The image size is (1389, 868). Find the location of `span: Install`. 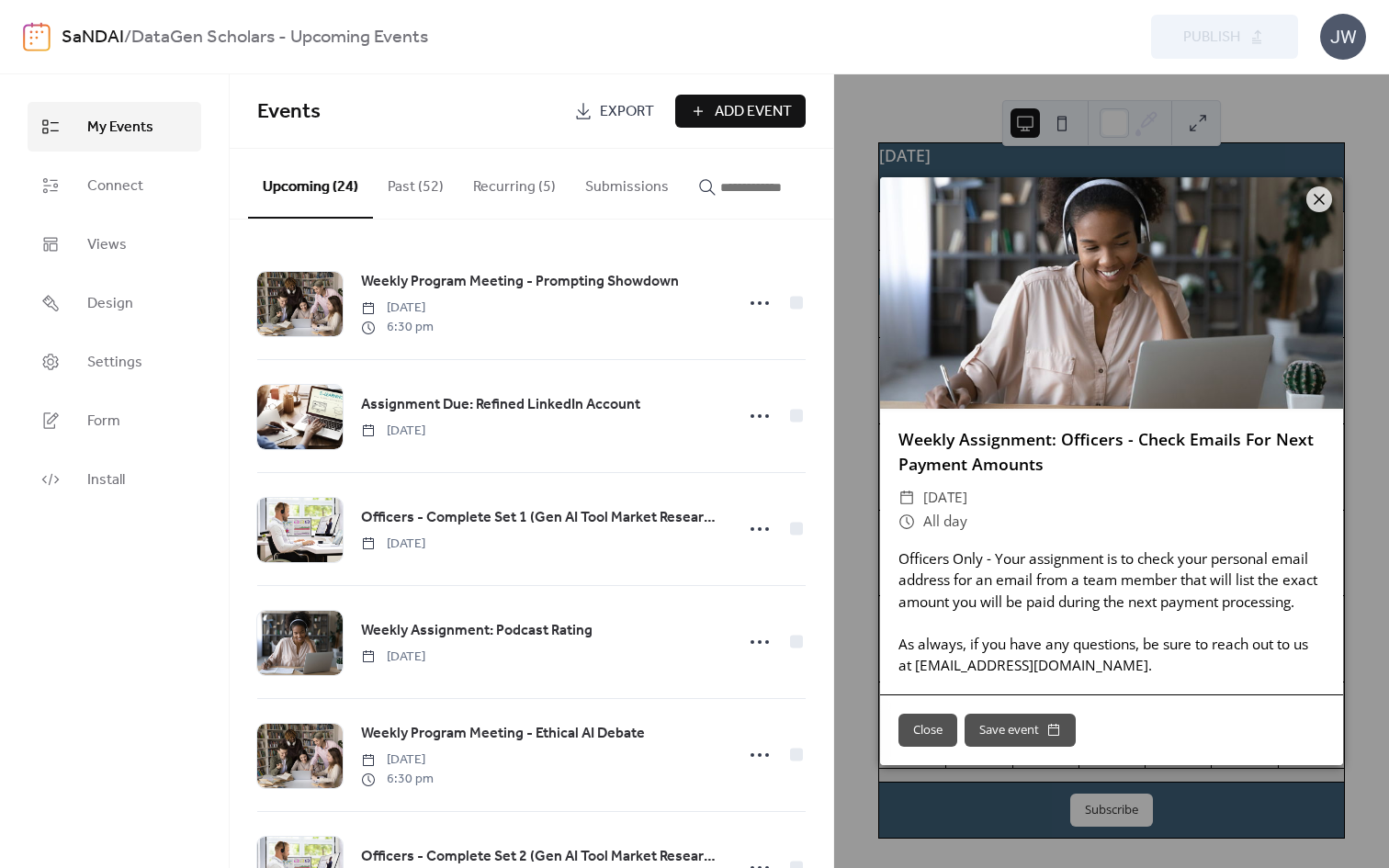

span: Install is located at coordinates (106, 481).